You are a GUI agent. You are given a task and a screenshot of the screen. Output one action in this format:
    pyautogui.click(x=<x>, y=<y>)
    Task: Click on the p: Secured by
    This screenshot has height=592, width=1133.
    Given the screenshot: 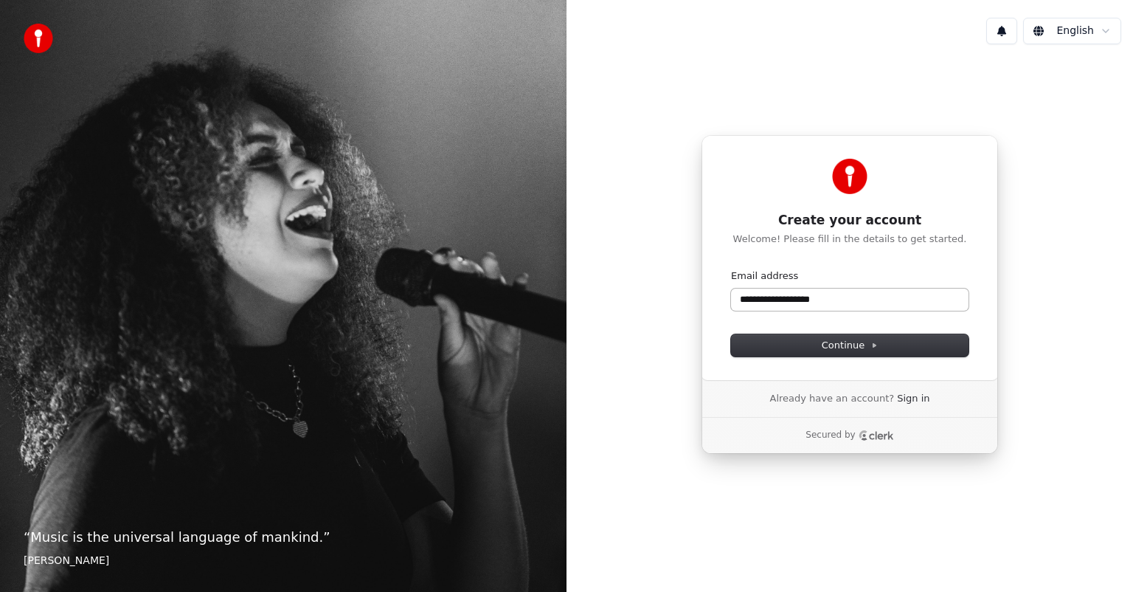 What is the action you would take?
    pyautogui.click(x=830, y=435)
    